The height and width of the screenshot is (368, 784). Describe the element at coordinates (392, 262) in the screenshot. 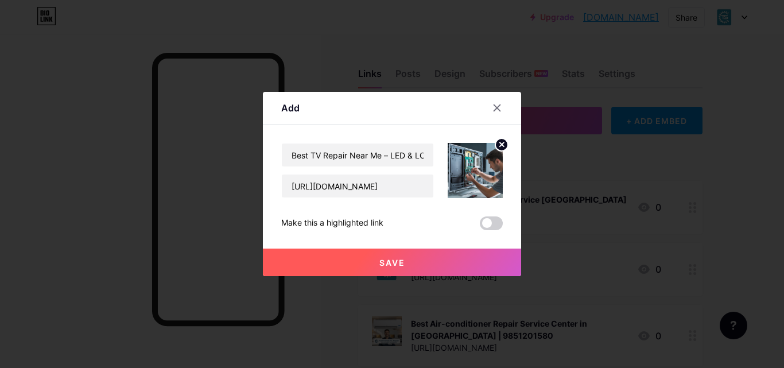

I see `span: Save` at that location.